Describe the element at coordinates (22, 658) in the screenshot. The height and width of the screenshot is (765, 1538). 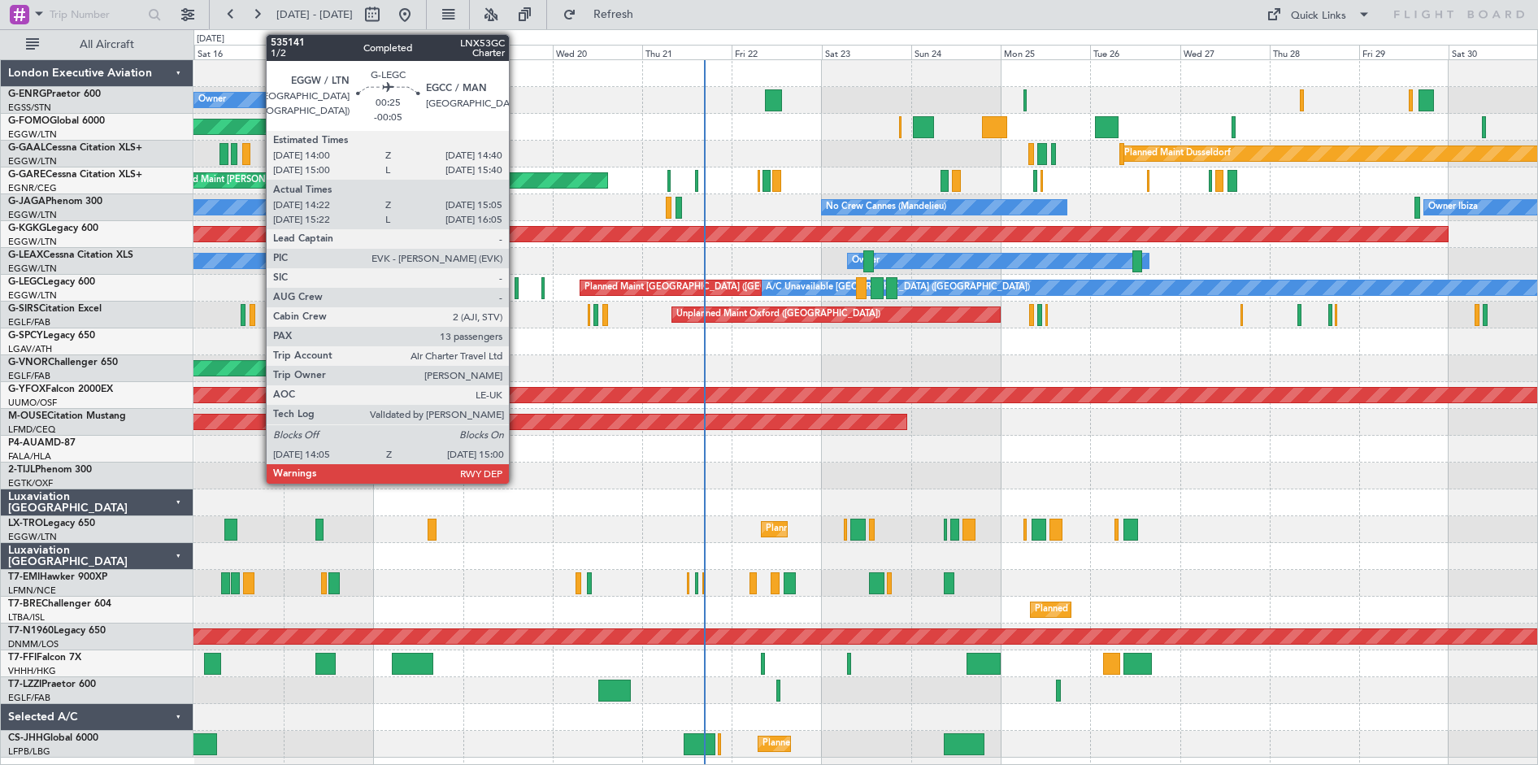
I see `span: T7-FFI` at that location.